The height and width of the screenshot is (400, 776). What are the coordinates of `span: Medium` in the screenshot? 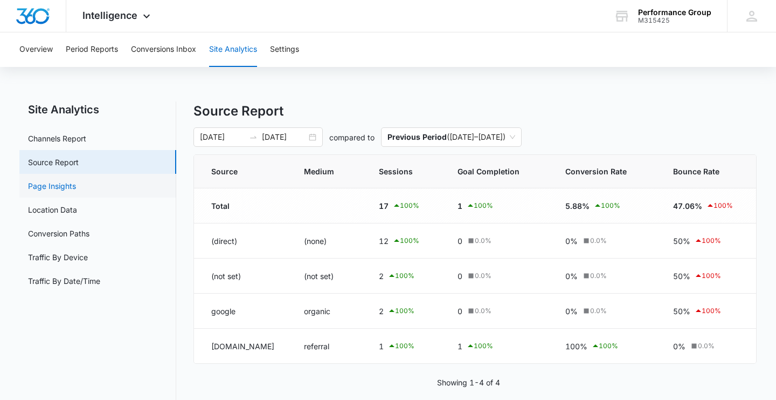 It's located at (321, 171).